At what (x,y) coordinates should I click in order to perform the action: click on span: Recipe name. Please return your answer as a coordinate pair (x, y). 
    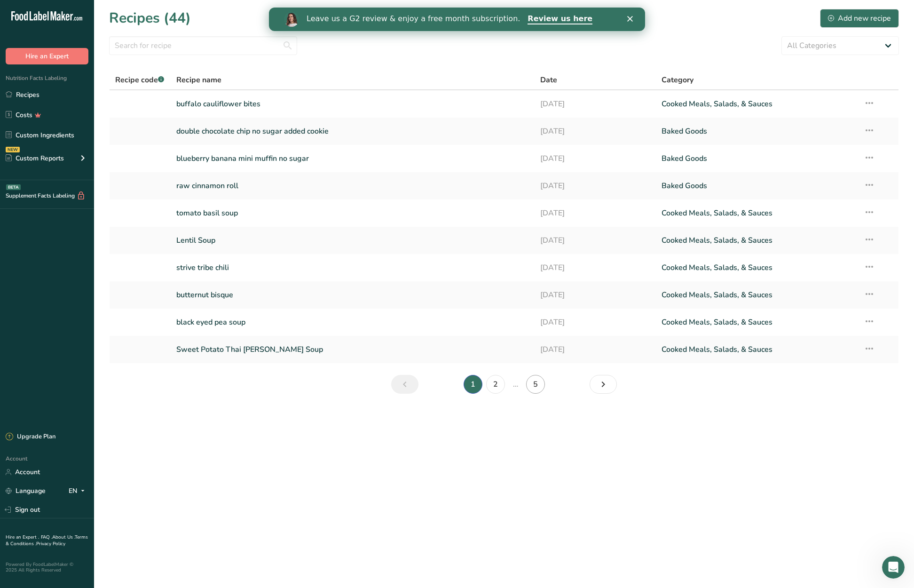
    Looking at the image, I should click on (199, 80).